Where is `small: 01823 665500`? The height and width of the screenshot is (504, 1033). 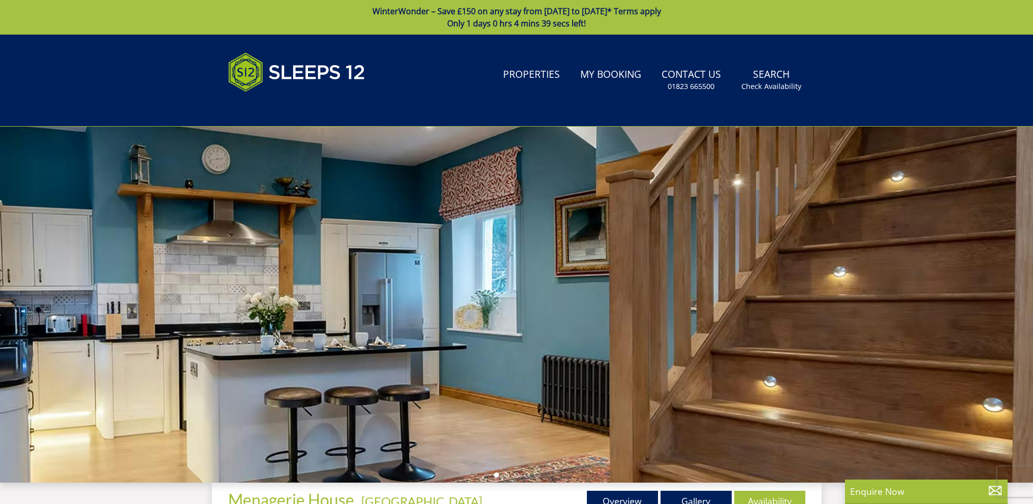
small: 01823 665500 is located at coordinates (691, 86).